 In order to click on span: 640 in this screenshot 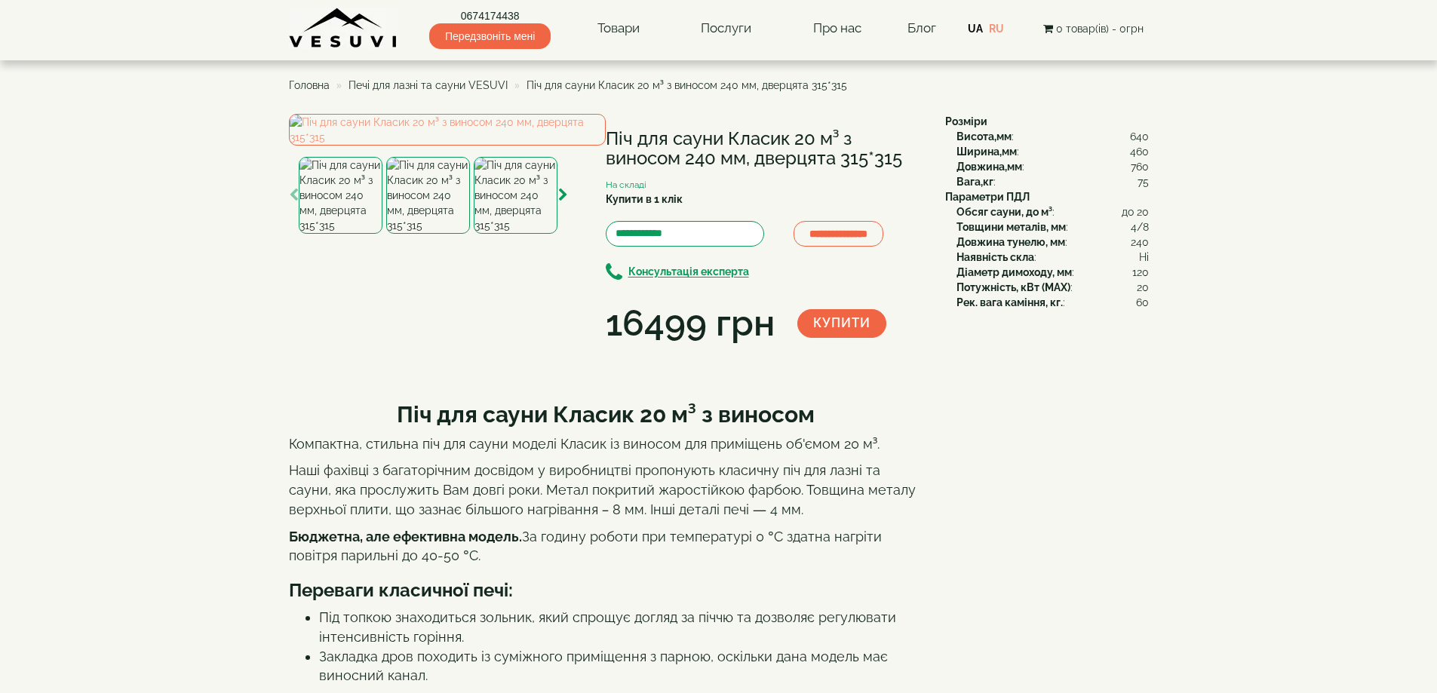, I will do `click(1139, 137)`.